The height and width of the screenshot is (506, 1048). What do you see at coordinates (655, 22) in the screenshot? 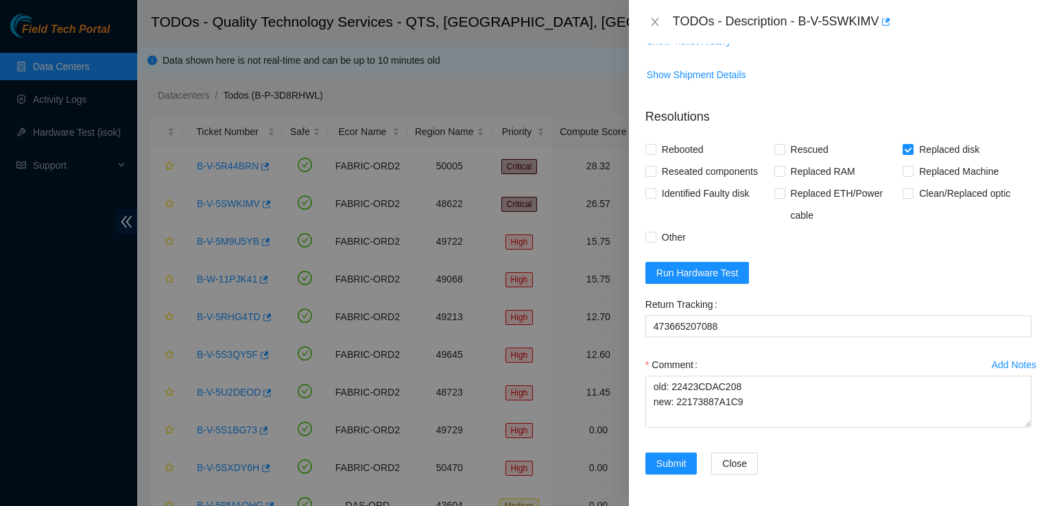
I see `span: close` at bounding box center [655, 22].